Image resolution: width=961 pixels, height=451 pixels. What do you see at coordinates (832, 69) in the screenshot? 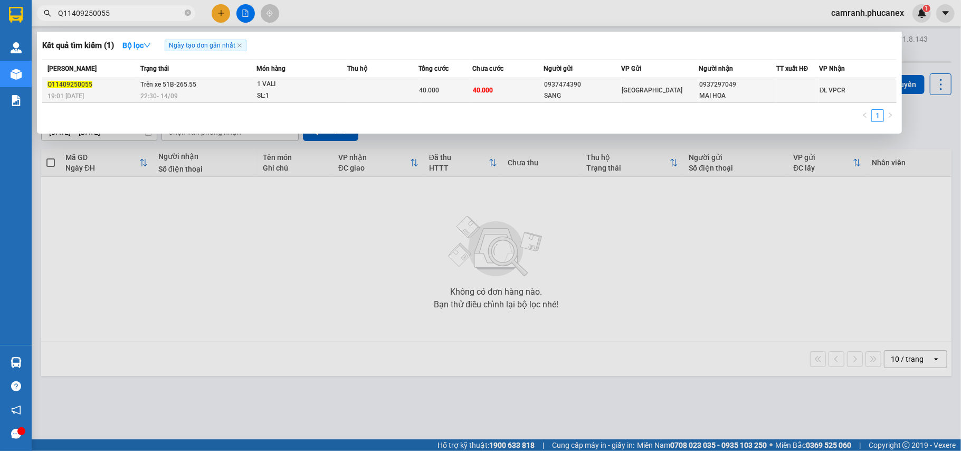
I see `span: VP Nhận` at bounding box center [832, 69].